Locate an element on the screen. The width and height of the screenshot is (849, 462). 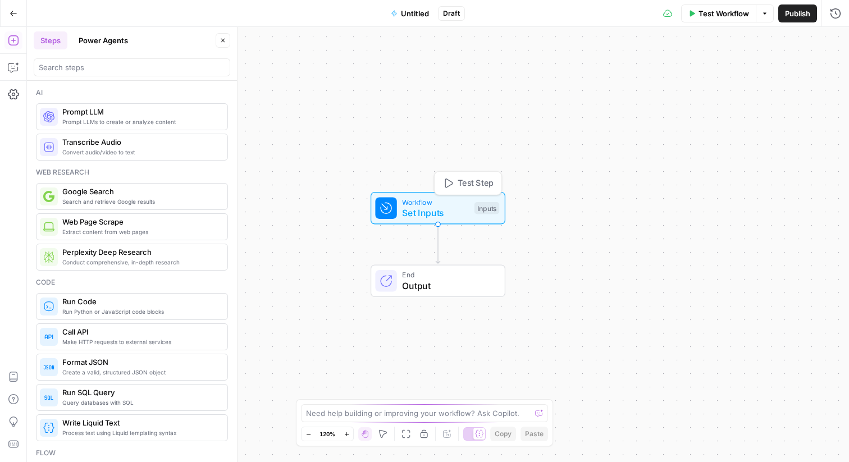
span: Search and retrieve Google results is located at coordinates (140, 202).